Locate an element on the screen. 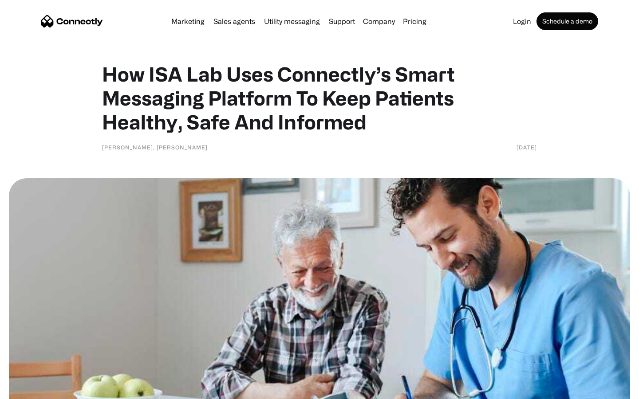 Image resolution: width=639 pixels, height=399 pixels. aside: Language selected: English is located at coordinates (31, 390).